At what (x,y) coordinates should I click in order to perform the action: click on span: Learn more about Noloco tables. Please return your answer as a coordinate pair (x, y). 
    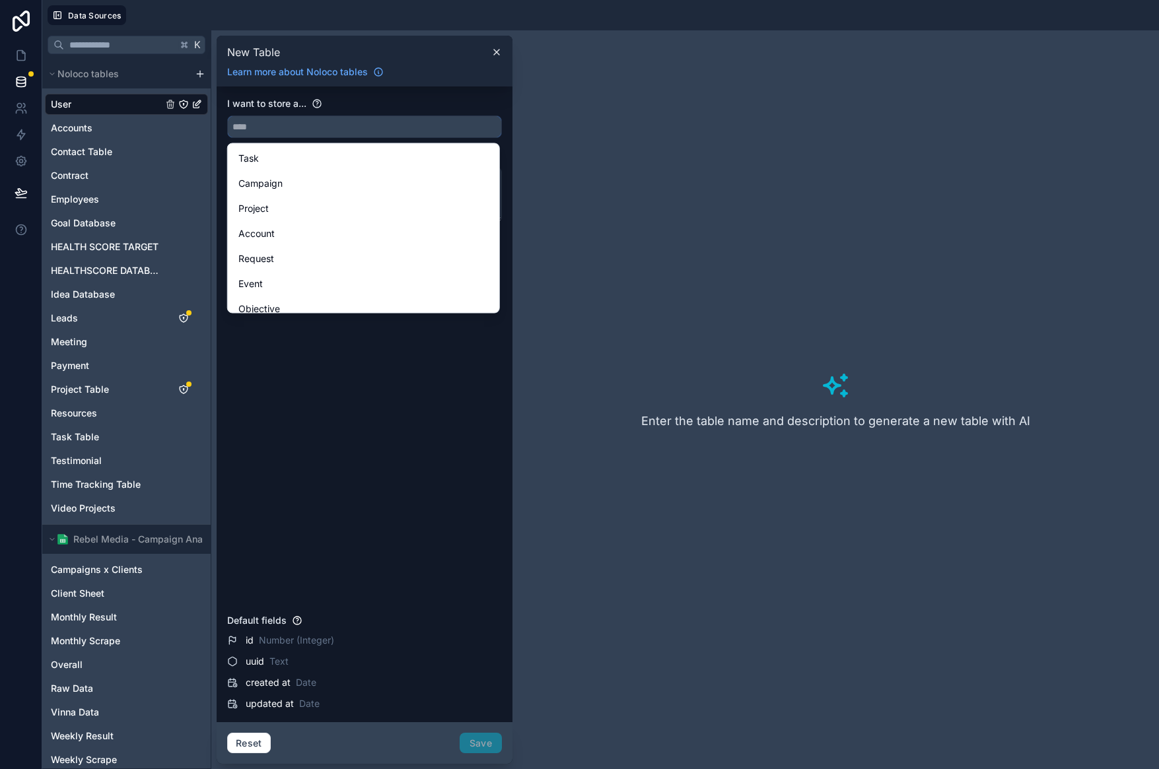
    Looking at the image, I should click on (297, 72).